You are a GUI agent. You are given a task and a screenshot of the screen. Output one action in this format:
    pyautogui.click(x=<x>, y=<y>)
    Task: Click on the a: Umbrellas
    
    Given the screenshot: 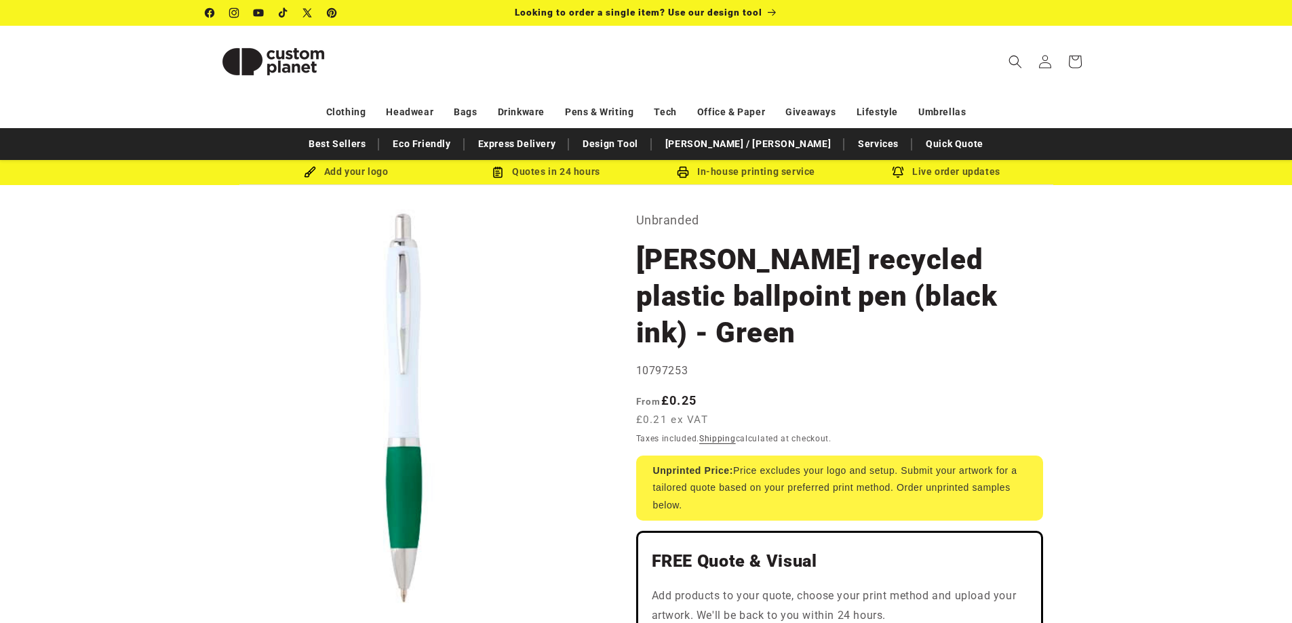 What is the action you would take?
    pyautogui.click(x=942, y=112)
    